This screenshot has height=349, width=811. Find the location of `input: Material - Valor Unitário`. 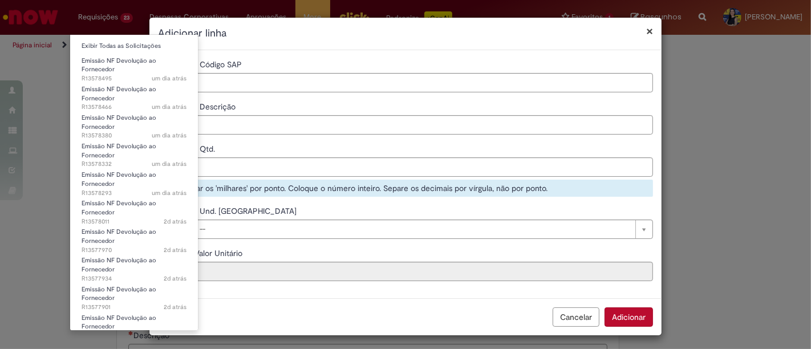

input: Material - Valor Unitário is located at coordinates (405, 271).